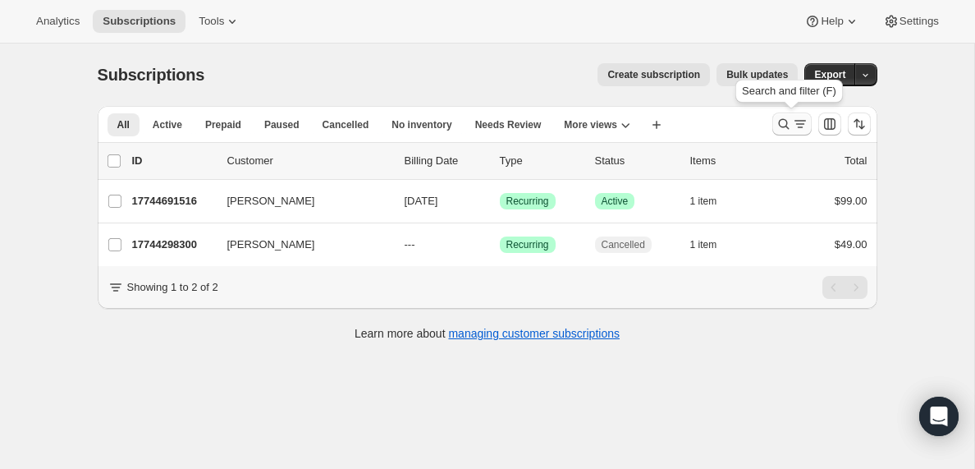  I want to click on span: Prepaid, so click(223, 125).